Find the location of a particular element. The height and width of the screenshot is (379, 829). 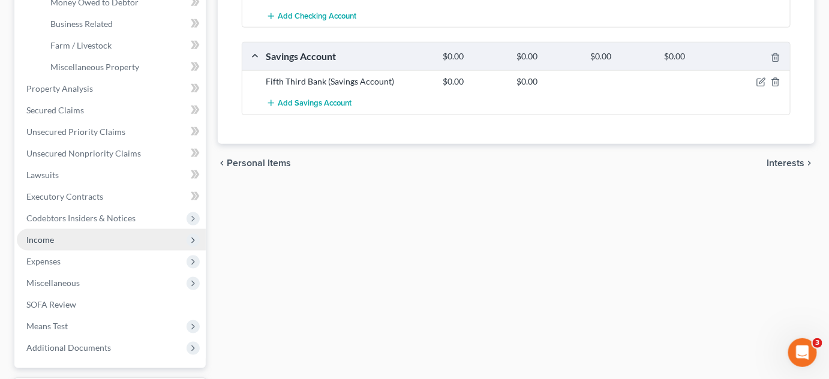

a: Unsecured Priority Claims is located at coordinates (111, 132).